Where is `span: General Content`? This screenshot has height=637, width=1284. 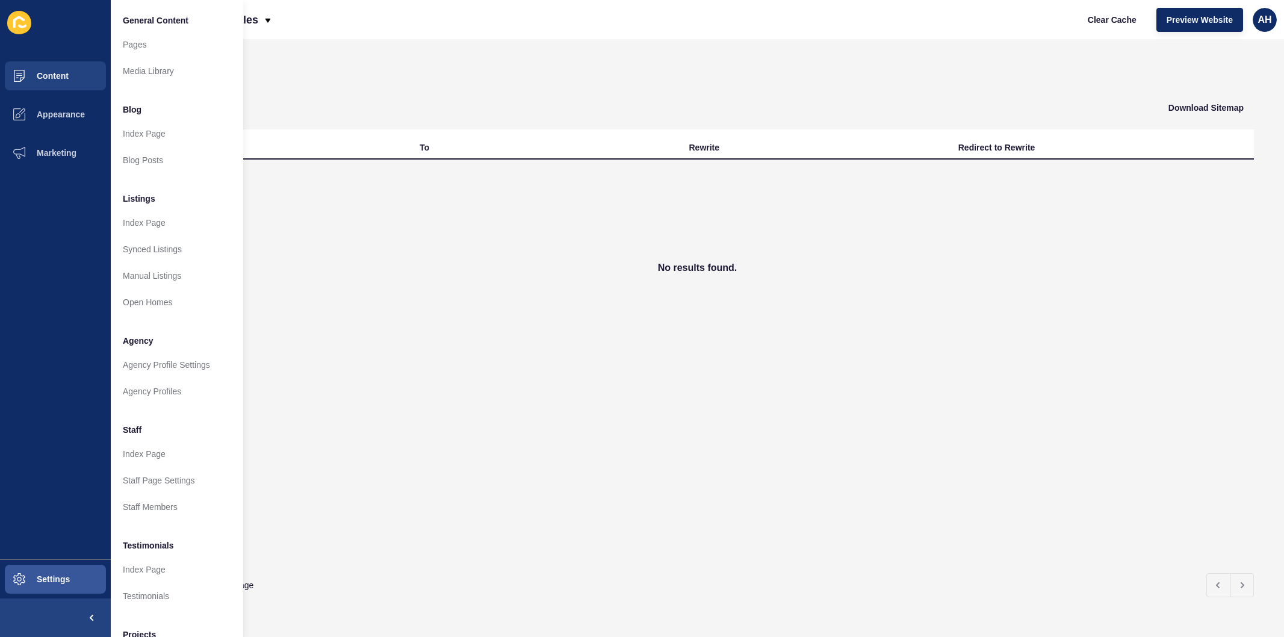 span: General Content is located at coordinates (155, 20).